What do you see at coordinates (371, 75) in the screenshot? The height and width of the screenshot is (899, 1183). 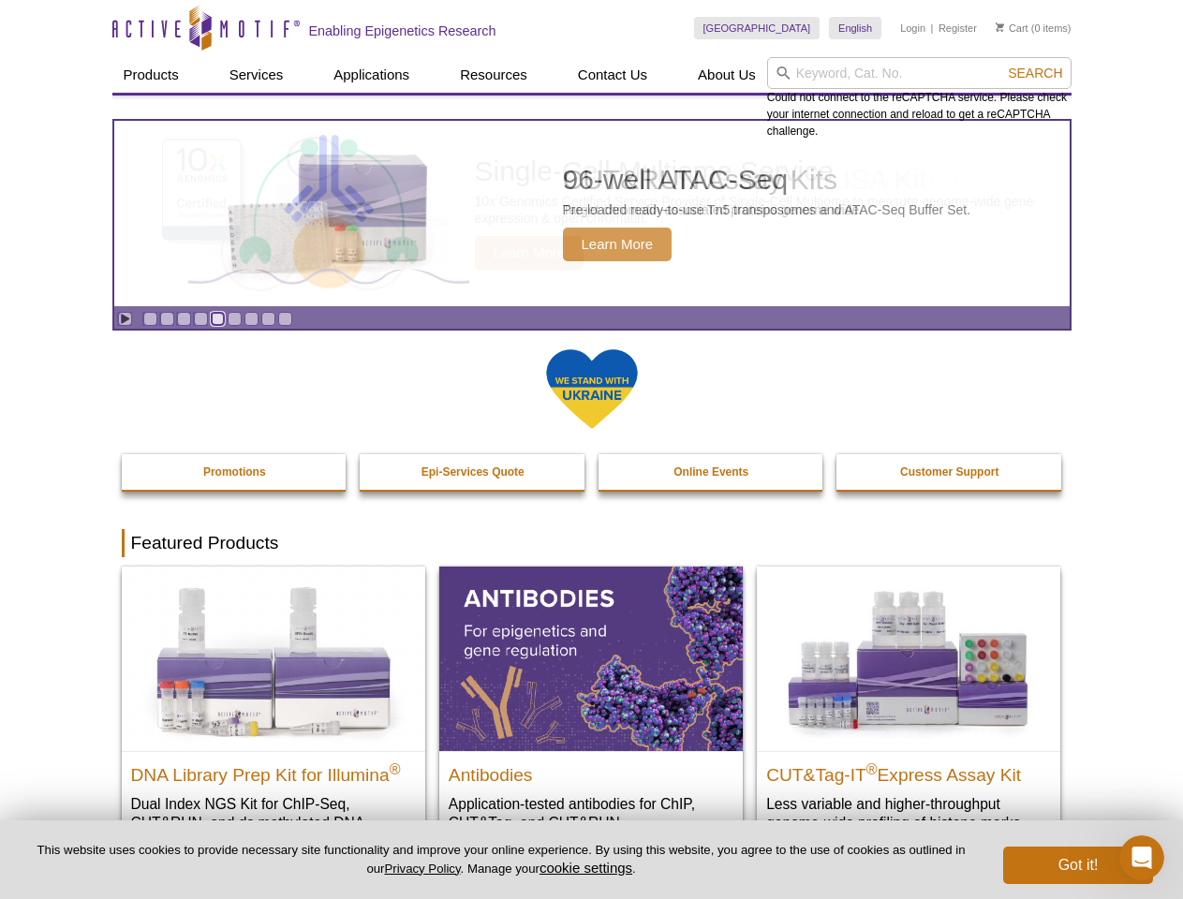 I see `a: Applications` at bounding box center [371, 75].